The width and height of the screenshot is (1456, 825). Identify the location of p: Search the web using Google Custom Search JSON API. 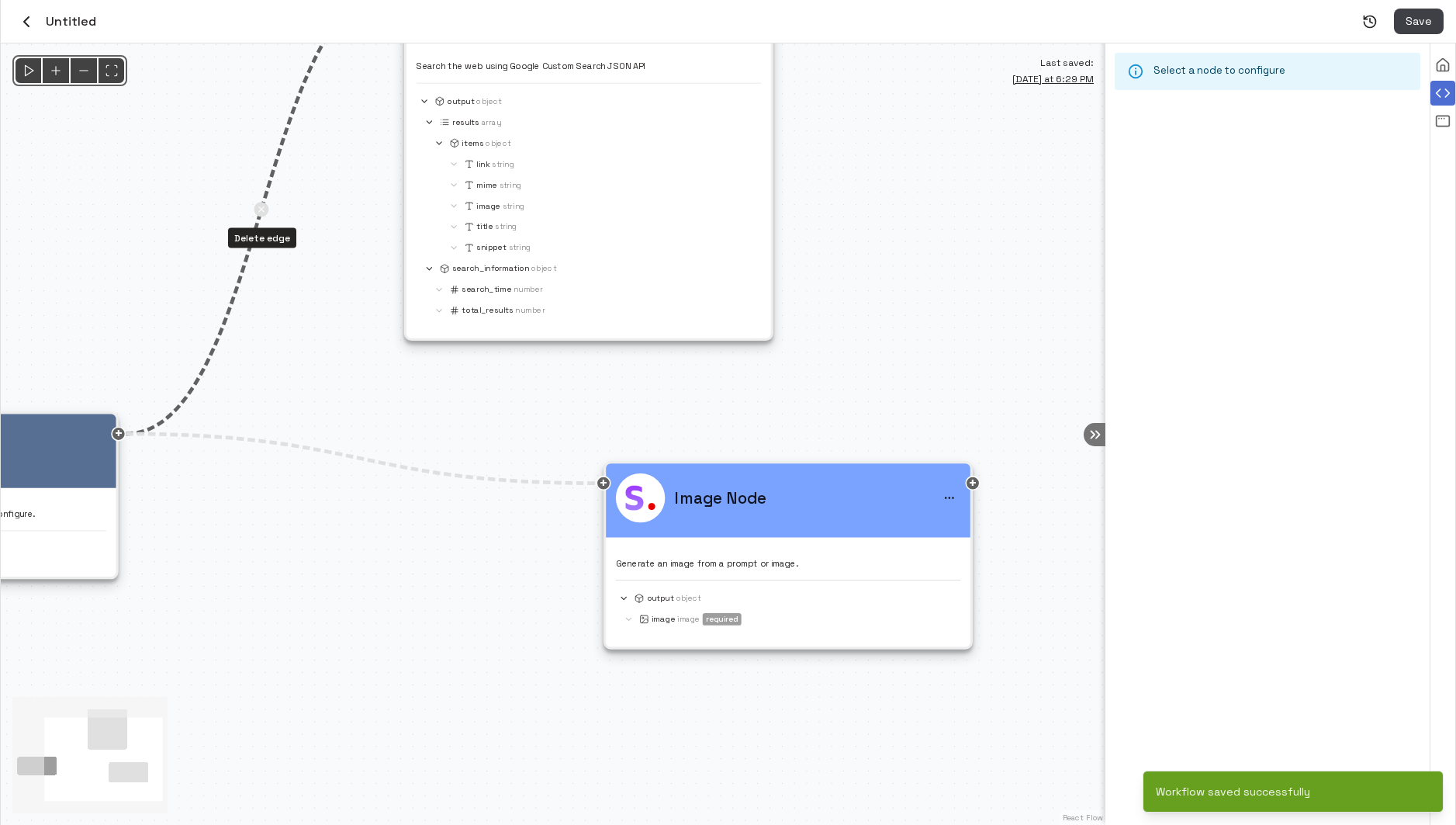
(589, 66).